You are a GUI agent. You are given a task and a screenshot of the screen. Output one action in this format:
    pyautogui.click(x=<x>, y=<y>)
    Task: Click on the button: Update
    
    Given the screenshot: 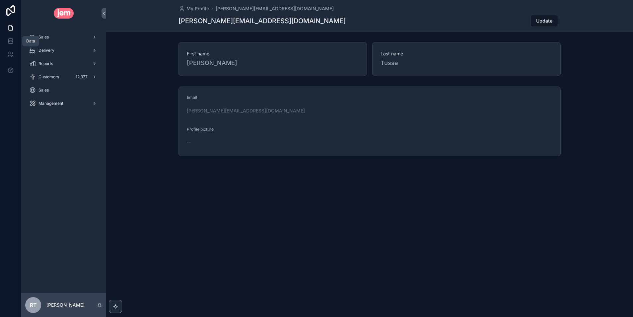 What is the action you would take?
    pyautogui.click(x=544, y=21)
    